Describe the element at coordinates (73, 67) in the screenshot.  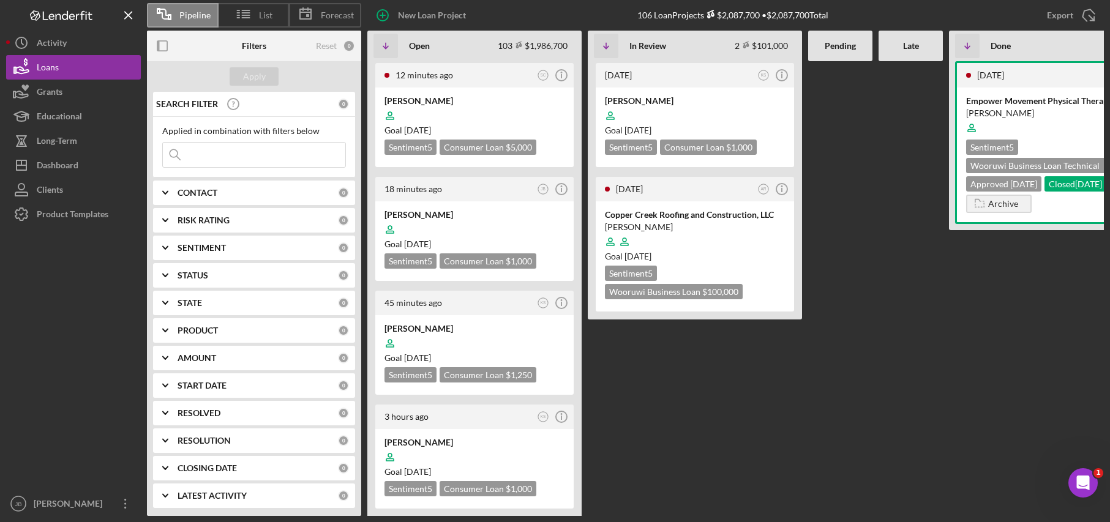
I see `button: Loans` at that location.